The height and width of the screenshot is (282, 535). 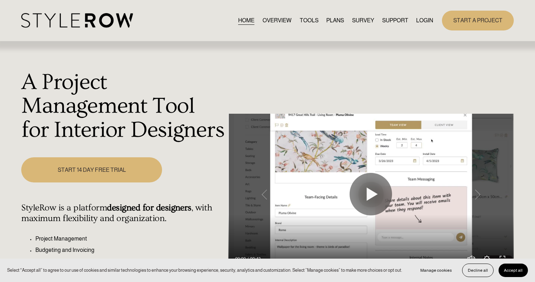 I want to click on button: Accept all, so click(x=513, y=270).